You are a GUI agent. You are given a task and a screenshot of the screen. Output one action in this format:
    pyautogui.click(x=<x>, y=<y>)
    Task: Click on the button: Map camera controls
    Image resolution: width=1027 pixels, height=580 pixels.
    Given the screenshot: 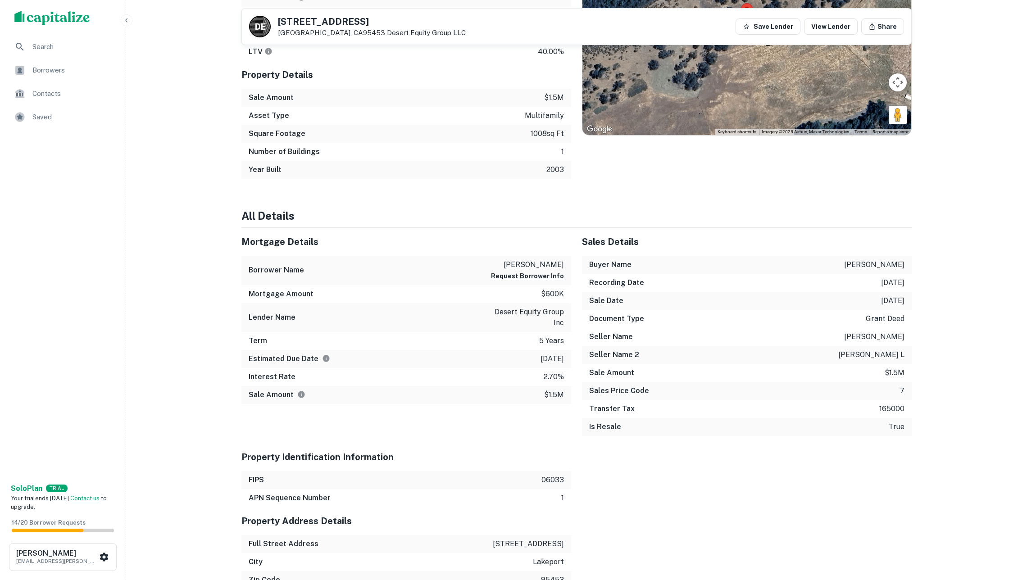 What is the action you would take?
    pyautogui.click(x=898, y=82)
    